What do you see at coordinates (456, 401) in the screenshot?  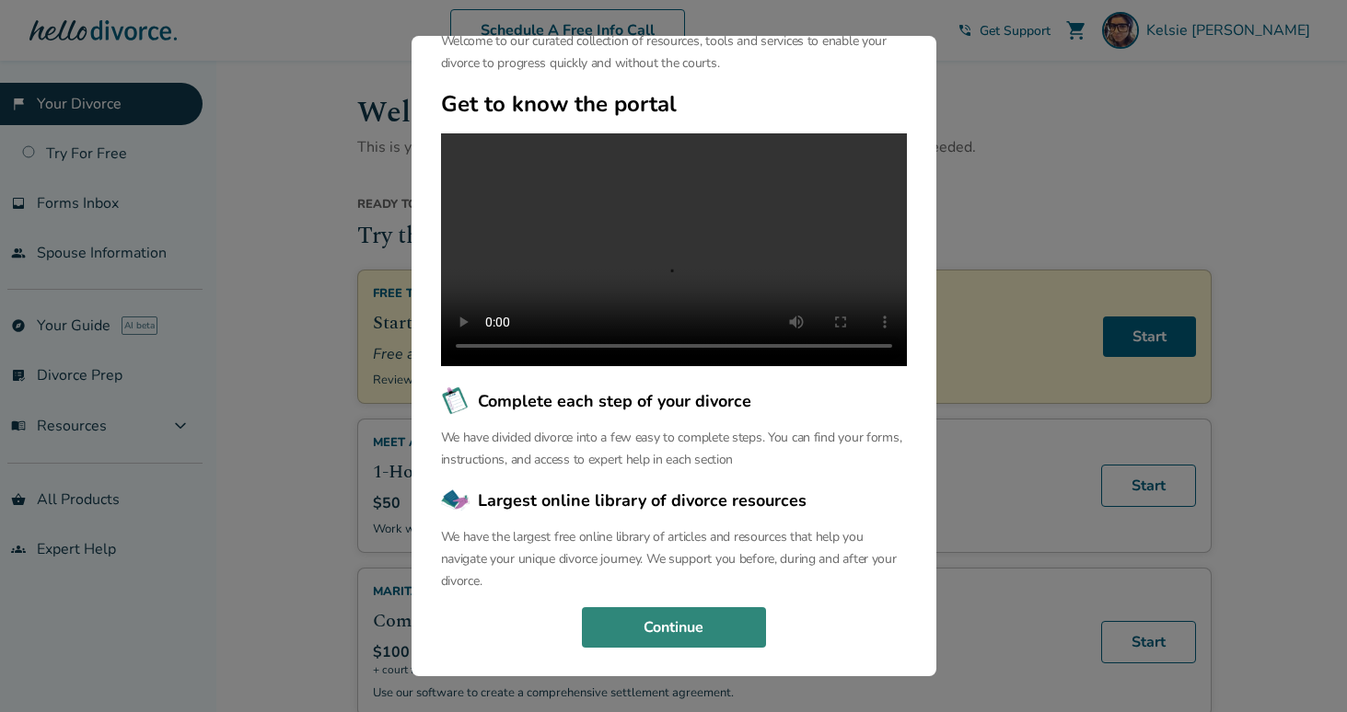 I see `img: Complete each step of your divorce` at bounding box center [456, 401].